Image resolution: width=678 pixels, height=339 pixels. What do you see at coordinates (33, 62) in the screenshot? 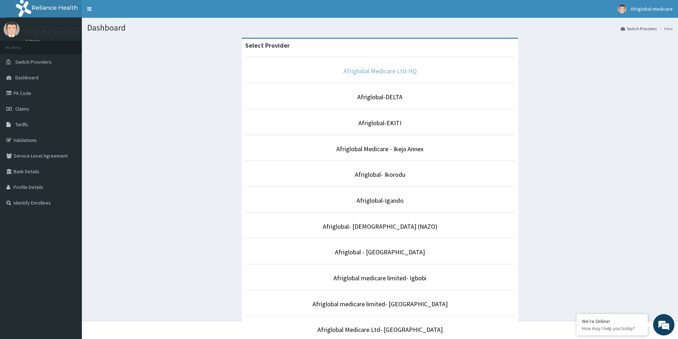
I see `span: Switch Providers` at bounding box center [33, 62].